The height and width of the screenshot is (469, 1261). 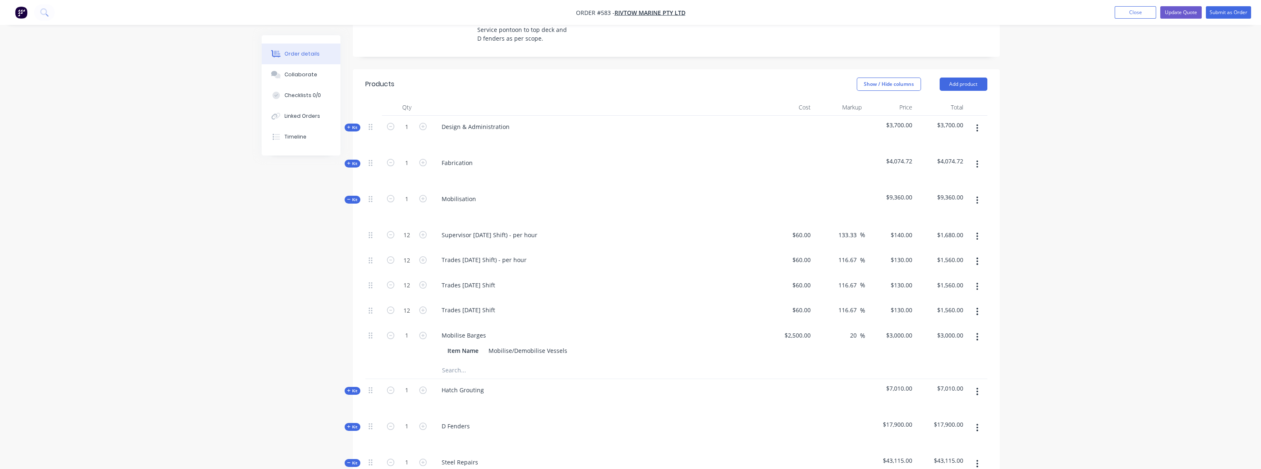 I want to click on div: Qty, so click(x=407, y=107).